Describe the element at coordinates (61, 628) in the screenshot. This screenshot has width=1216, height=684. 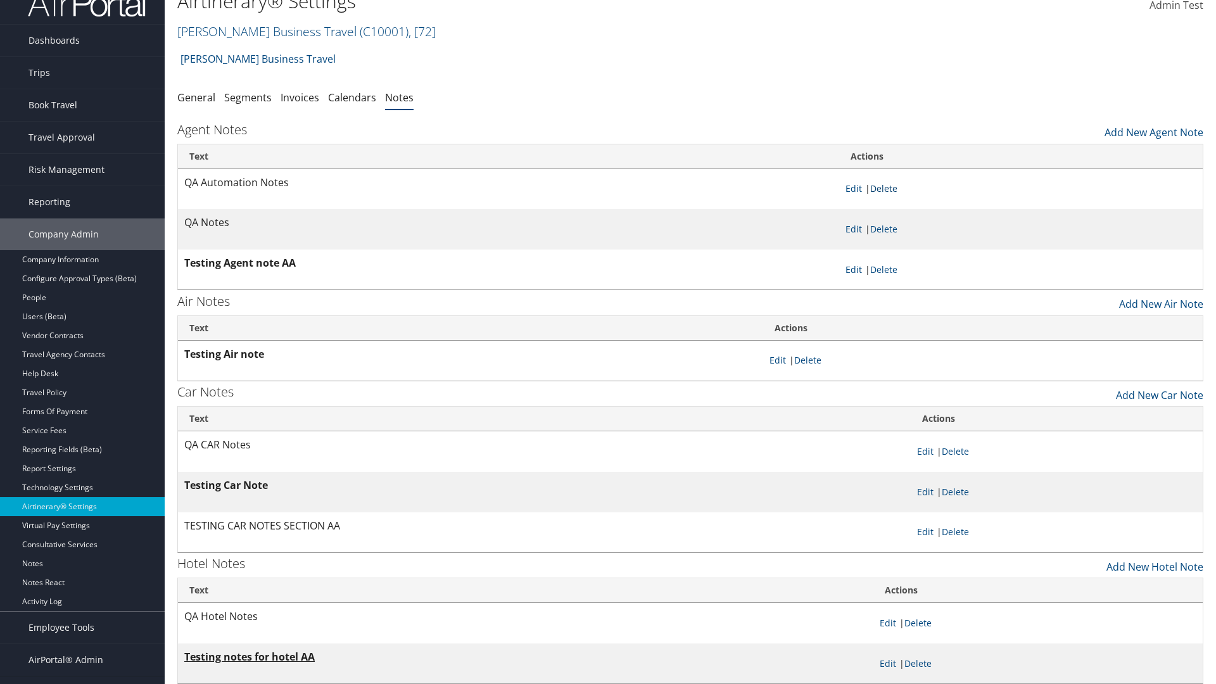
I see `span: Employee Tools` at that location.